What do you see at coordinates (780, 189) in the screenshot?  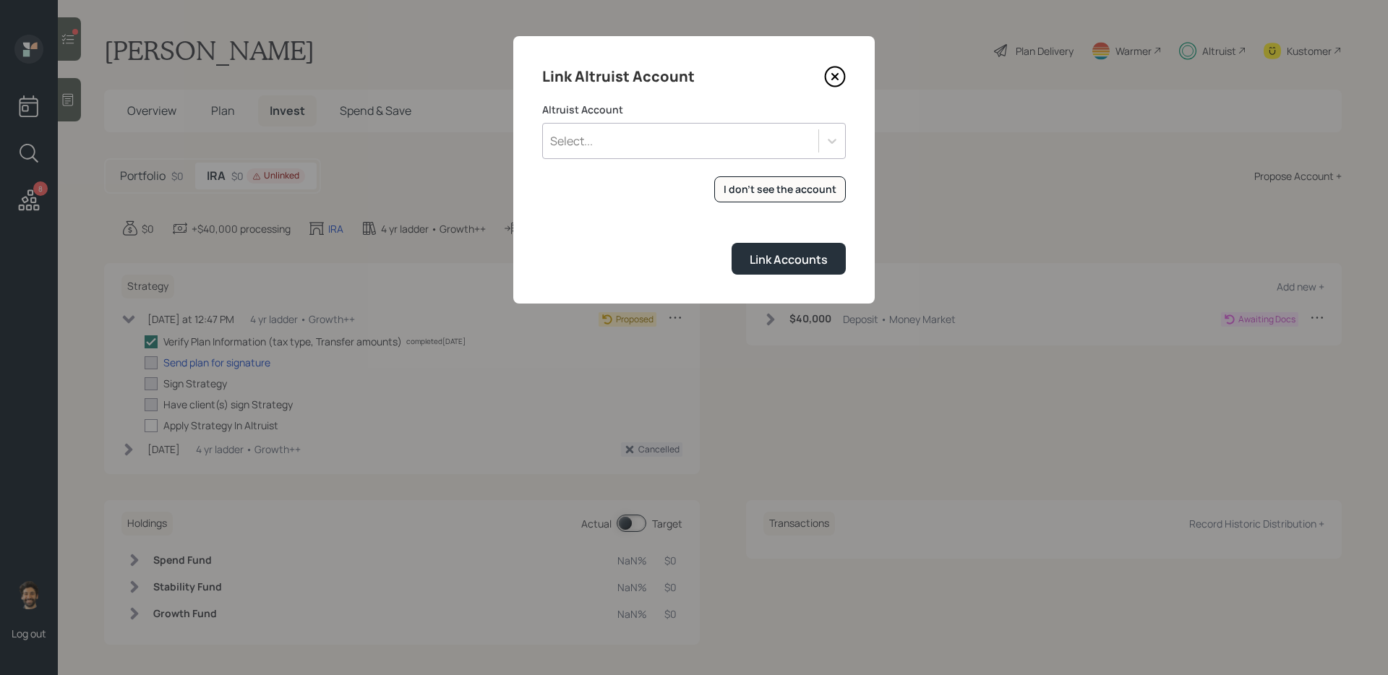 I see `div: I don't see the account` at bounding box center [780, 189].